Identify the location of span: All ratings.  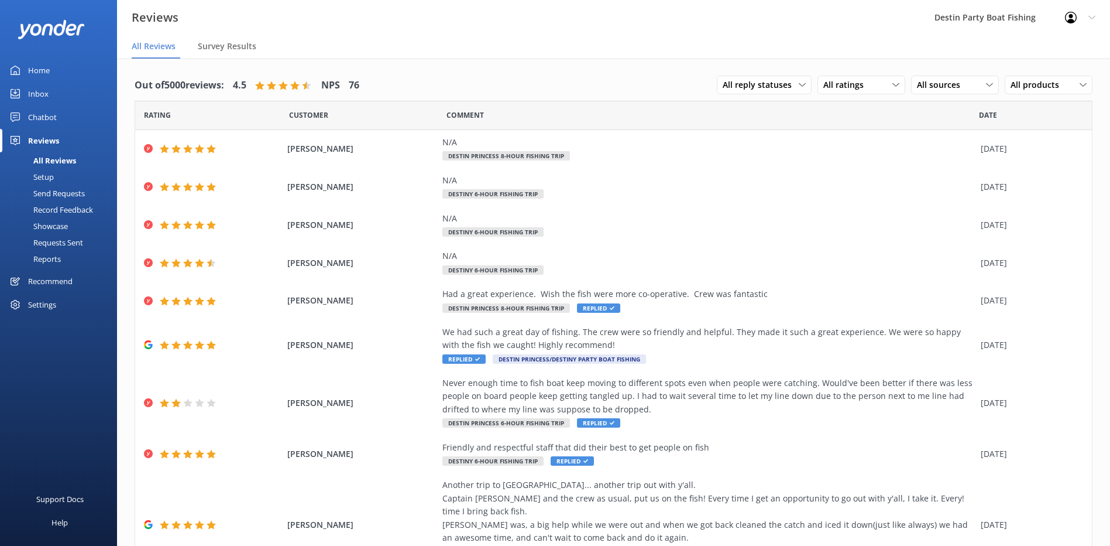
(847, 85).